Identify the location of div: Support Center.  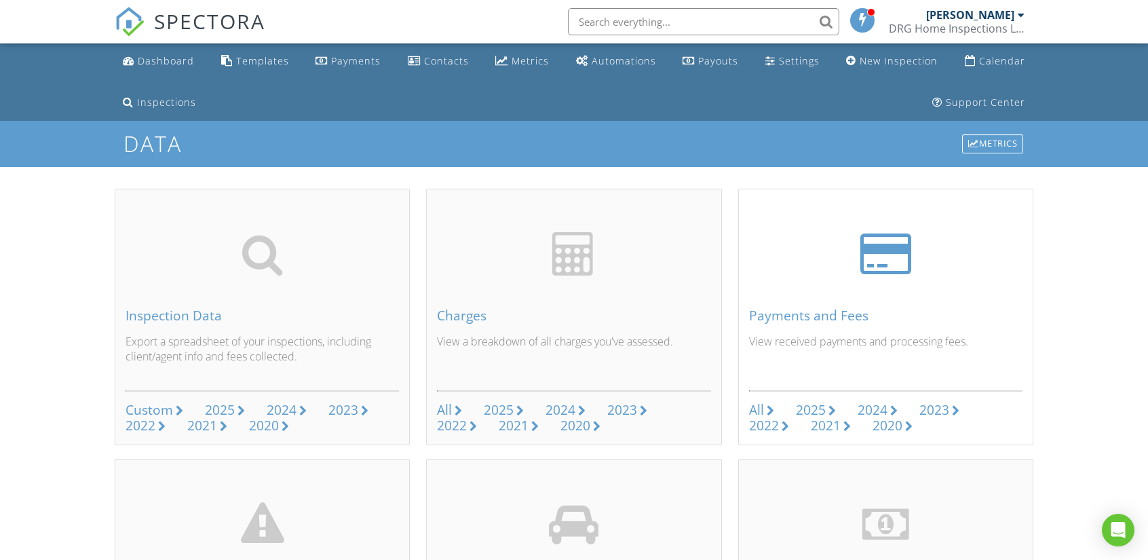
(985, 102).